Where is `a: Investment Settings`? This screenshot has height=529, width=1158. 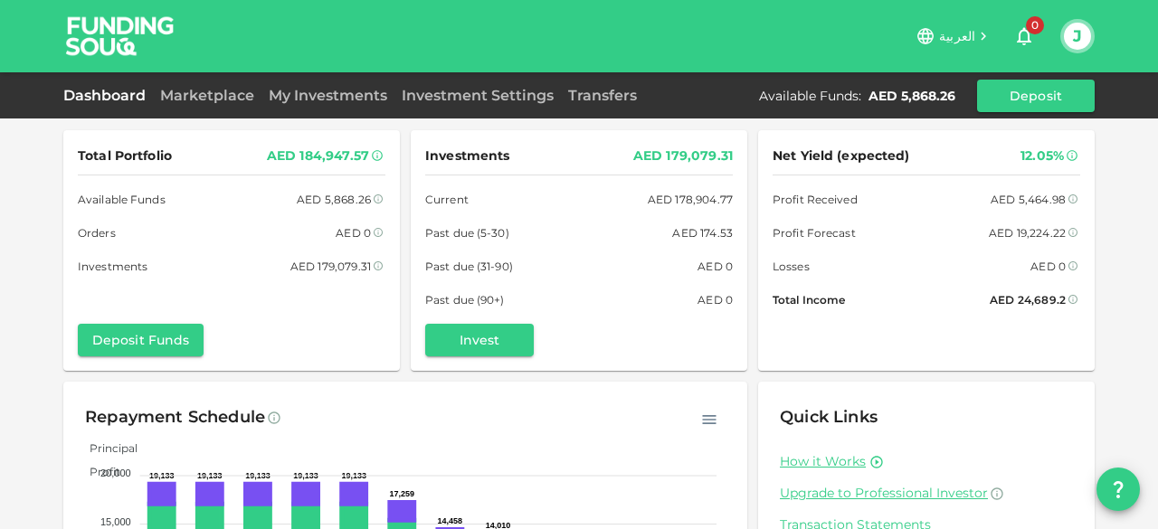 a: Investment Settings is located at coordinates (478, 95).